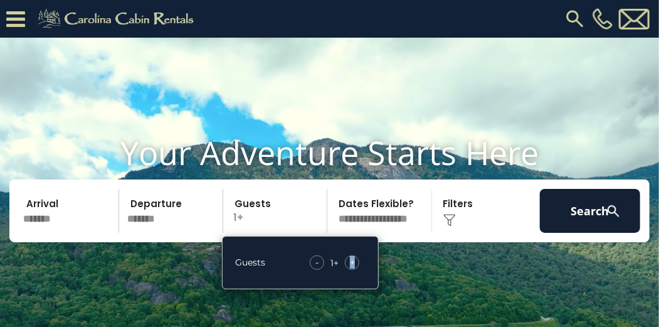 The image size is (659, 327). What do you see at coordinates (332, 263) in the screenshot?
I see `div: 1` at bounding box center [332, 263].